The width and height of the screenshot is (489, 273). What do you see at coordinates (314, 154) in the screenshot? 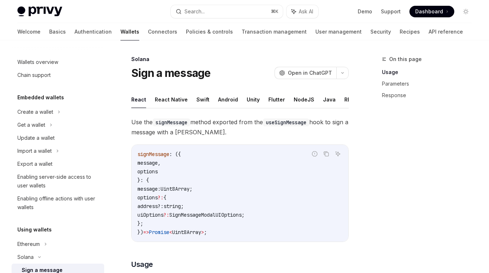
I see `button: Report incorrect code` at bounding box center [314, 154].